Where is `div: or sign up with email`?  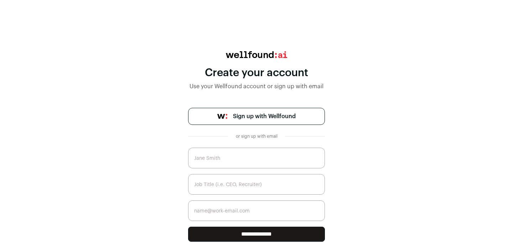
div: or sign up with email is located at coordinates (257, 137).